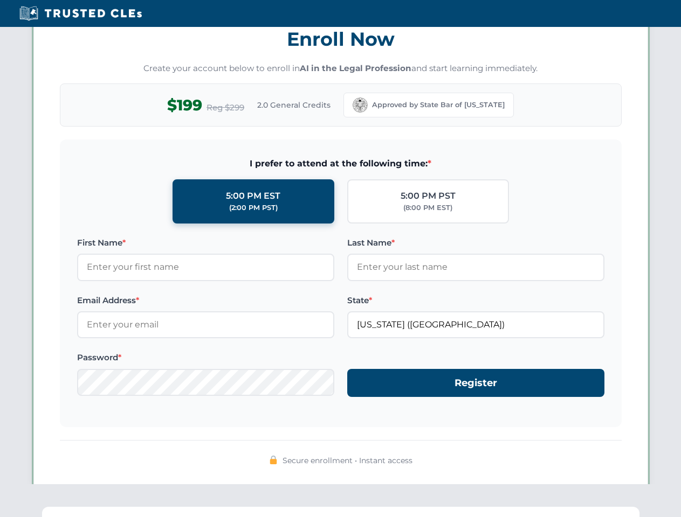 This screenshot has height=517, width=681. Describe the element at coordinates (360, 105) in the screenshot. I see `img: California Bar` at that location.